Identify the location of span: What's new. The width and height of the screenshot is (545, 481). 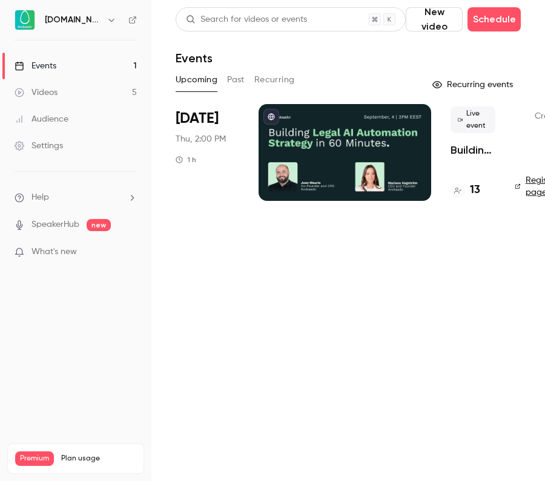
(54, 252).